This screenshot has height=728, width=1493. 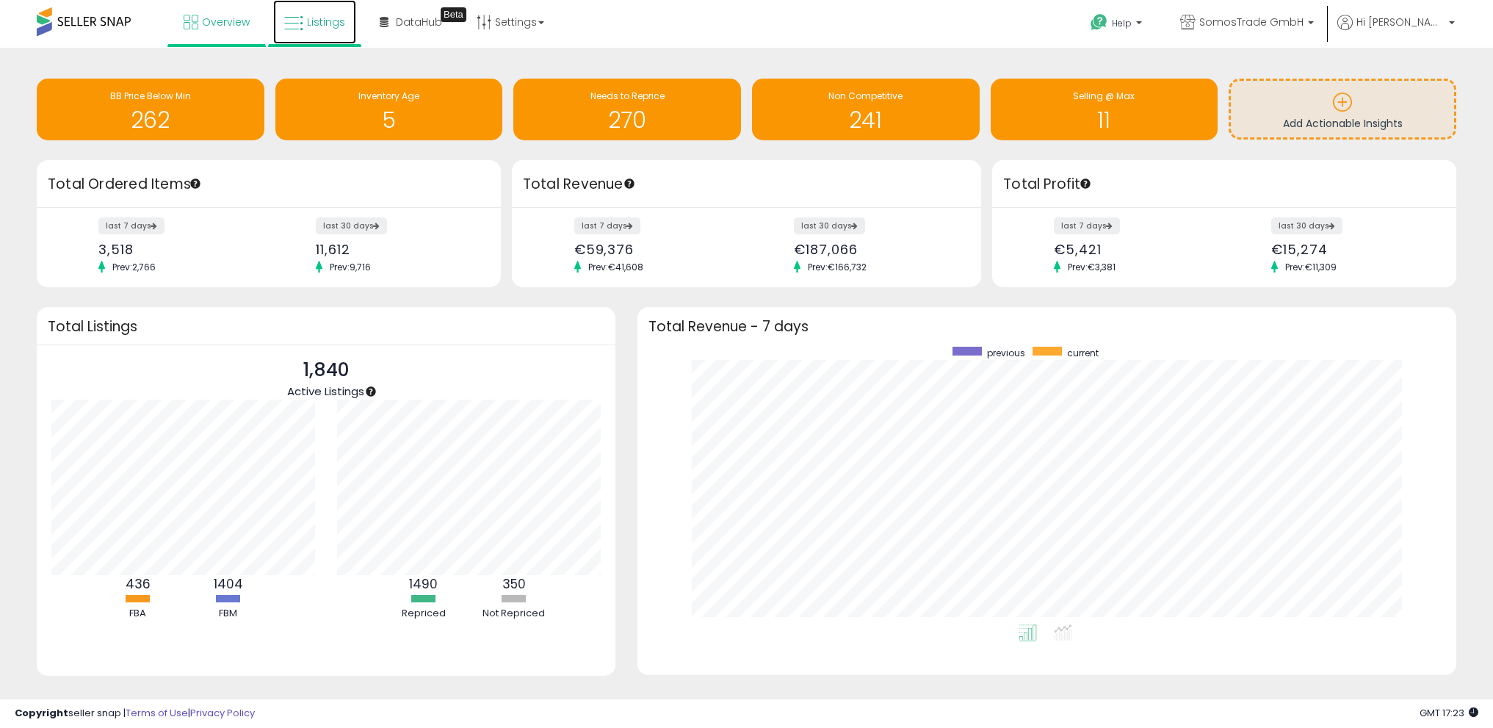 I want to click on h3: Total Listings, so click(x=326, y=326).